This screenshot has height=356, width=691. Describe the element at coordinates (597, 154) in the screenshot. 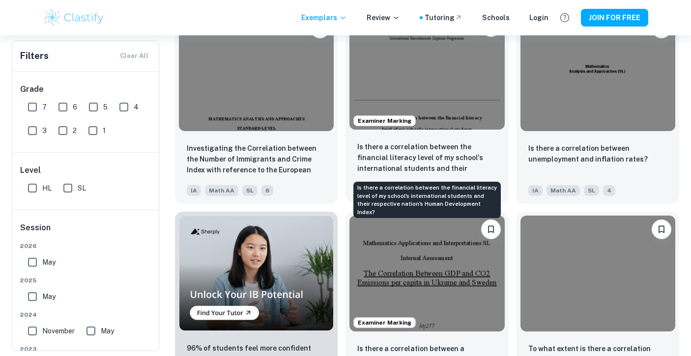

I see `p: Is there a correlation between unemployment and inflation rates?` at that location.